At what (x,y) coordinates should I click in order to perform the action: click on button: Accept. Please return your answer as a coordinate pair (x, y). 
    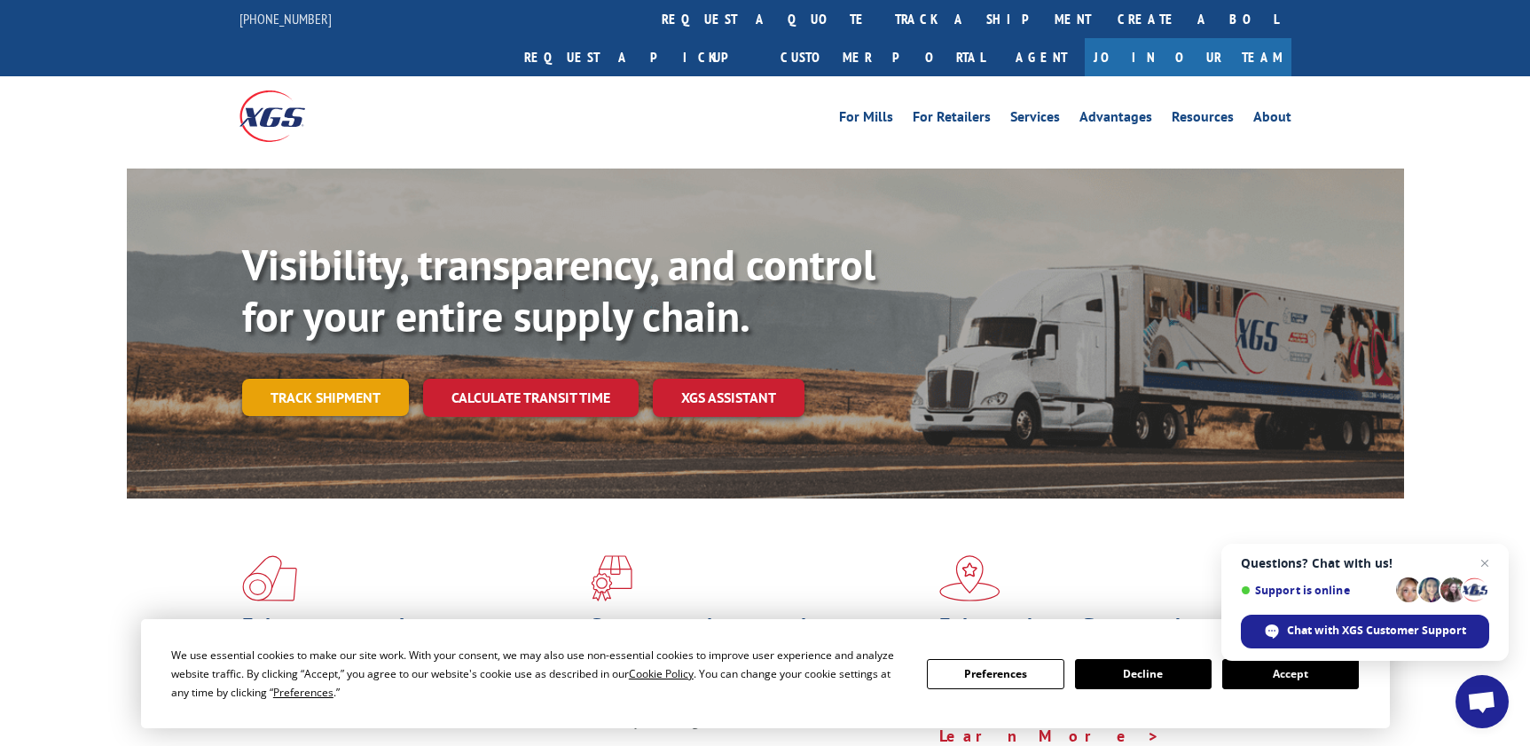
    Looking at the image, I should click on (1291, 674).